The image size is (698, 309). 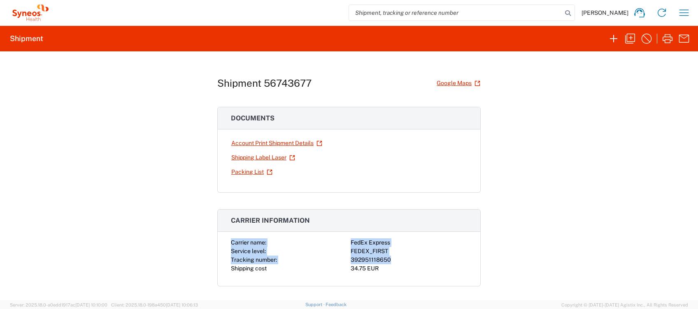 I want to click on div: 34.75 EUR, so click(x=409, y=269).